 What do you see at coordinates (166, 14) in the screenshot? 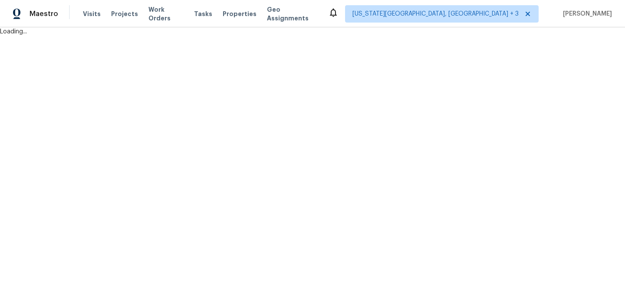
I see `span: Work Orders` at bounding box center [166, 14].